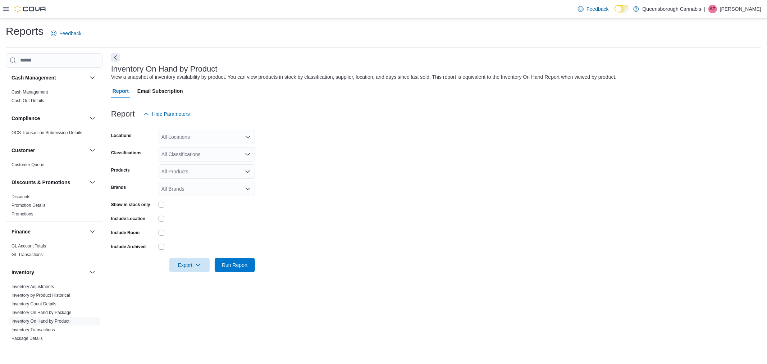 The height and width of the screenshot is (364, 767). Describe the element at coordinates (713, 9) in the screenshot. I see `span: AP` at that location.